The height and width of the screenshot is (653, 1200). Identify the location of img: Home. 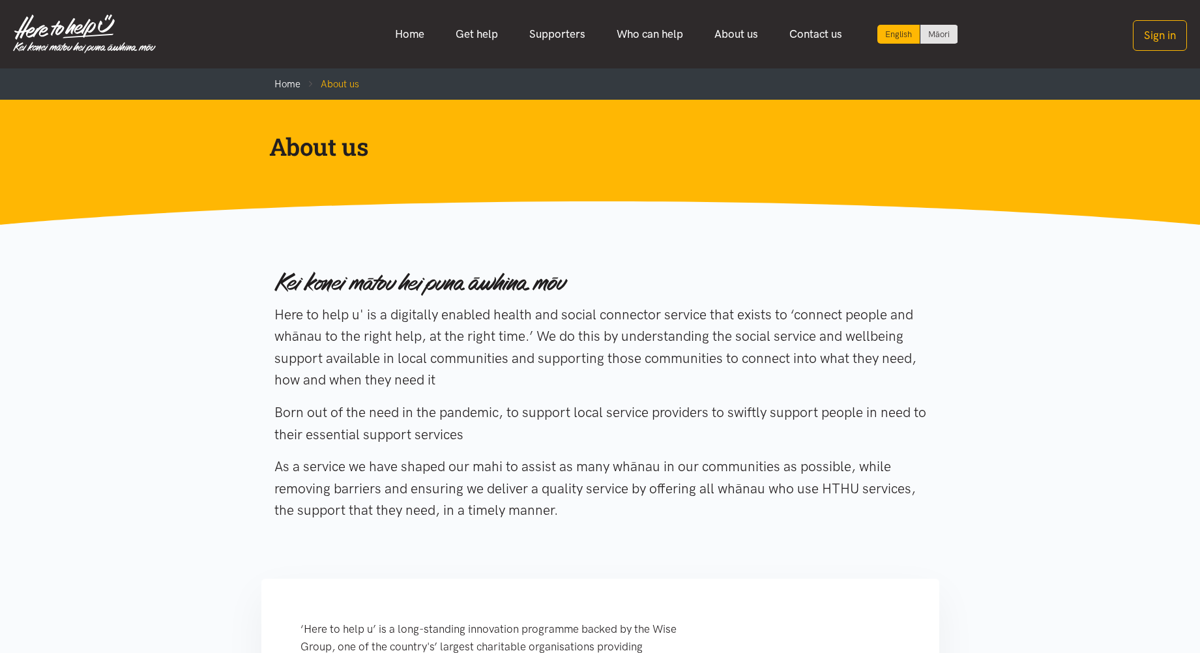
(84, 34).